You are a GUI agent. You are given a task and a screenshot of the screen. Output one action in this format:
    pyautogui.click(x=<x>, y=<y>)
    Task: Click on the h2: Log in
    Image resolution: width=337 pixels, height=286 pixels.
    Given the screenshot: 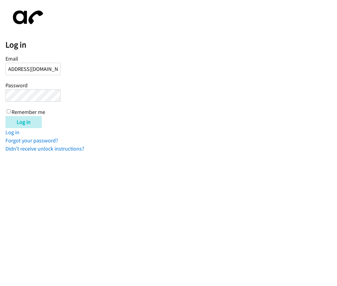 What is the action you would take?
    pyautogui.click(x=171, y=45)
    